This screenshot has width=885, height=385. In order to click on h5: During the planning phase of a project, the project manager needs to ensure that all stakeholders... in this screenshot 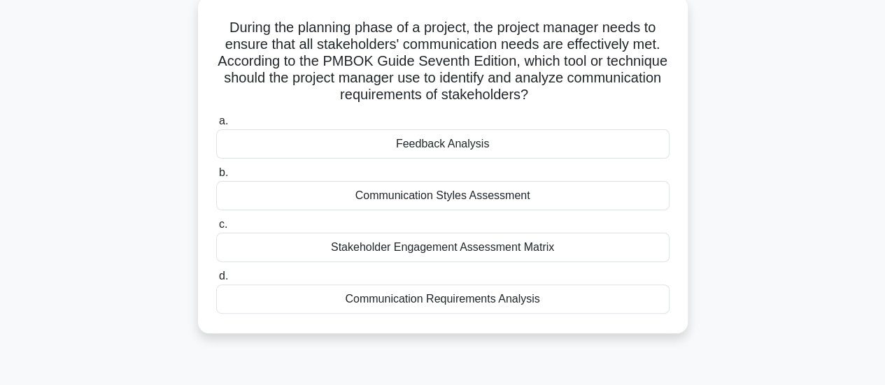, I will do `click(443, 62)`.